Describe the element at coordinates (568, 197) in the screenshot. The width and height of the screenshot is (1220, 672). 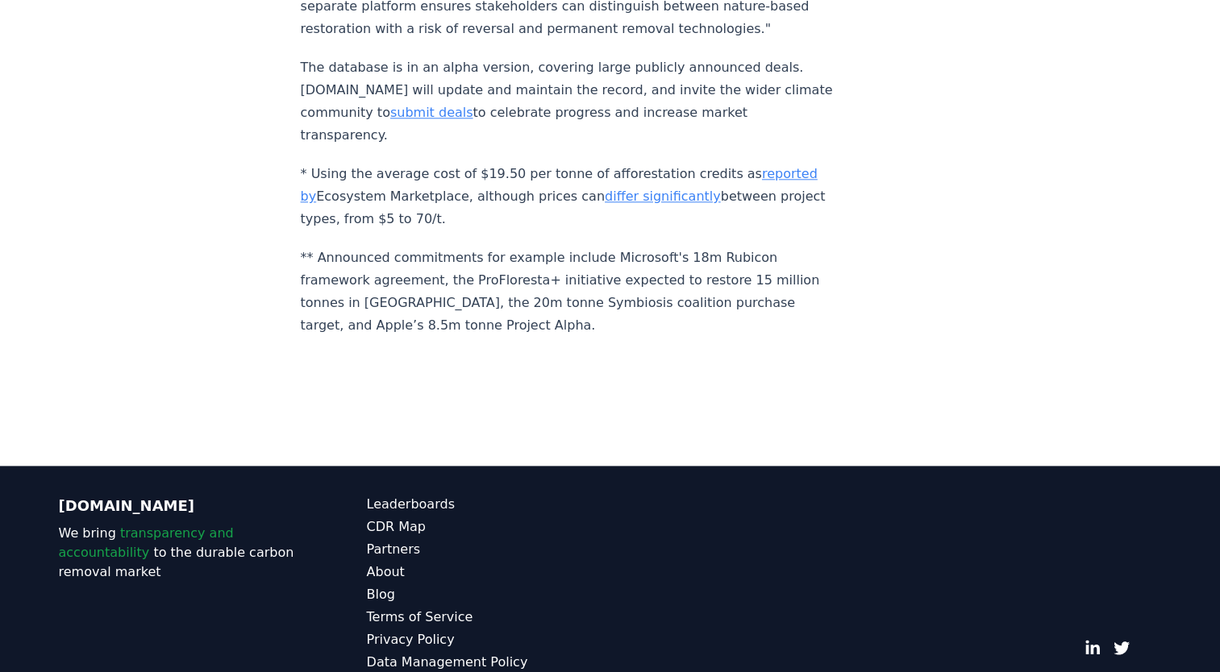
I see `p: * Using the average cost of $19.50 per tonne of afforestation credits as Ecosystem Marketplace, a...` at that location.